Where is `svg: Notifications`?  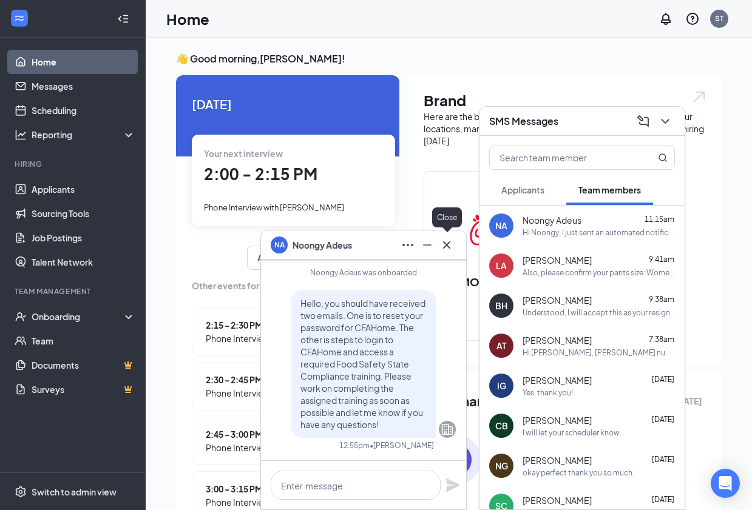
svg: Notifications is located at coordinates (665, 19).